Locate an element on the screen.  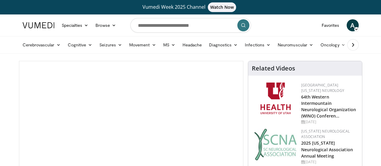
img: b123db18-9392-45ae-ad1d-42c3758a27aa.jpg.150x105_q85_autocrop_double_scale_upscale_version-0.2.jpg is located at coordinates (275, 144).